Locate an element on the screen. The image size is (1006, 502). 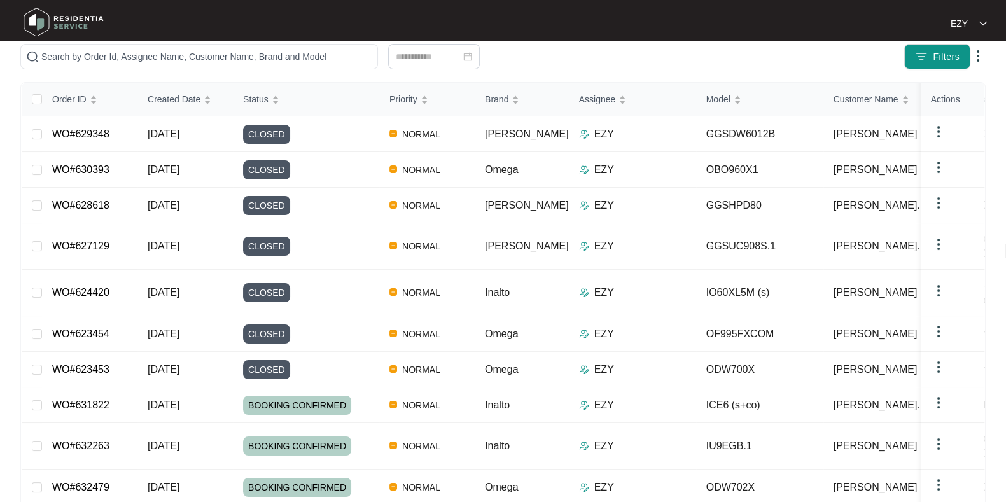
td: ICE6 (s+co) is located at coordinates (760, 405).